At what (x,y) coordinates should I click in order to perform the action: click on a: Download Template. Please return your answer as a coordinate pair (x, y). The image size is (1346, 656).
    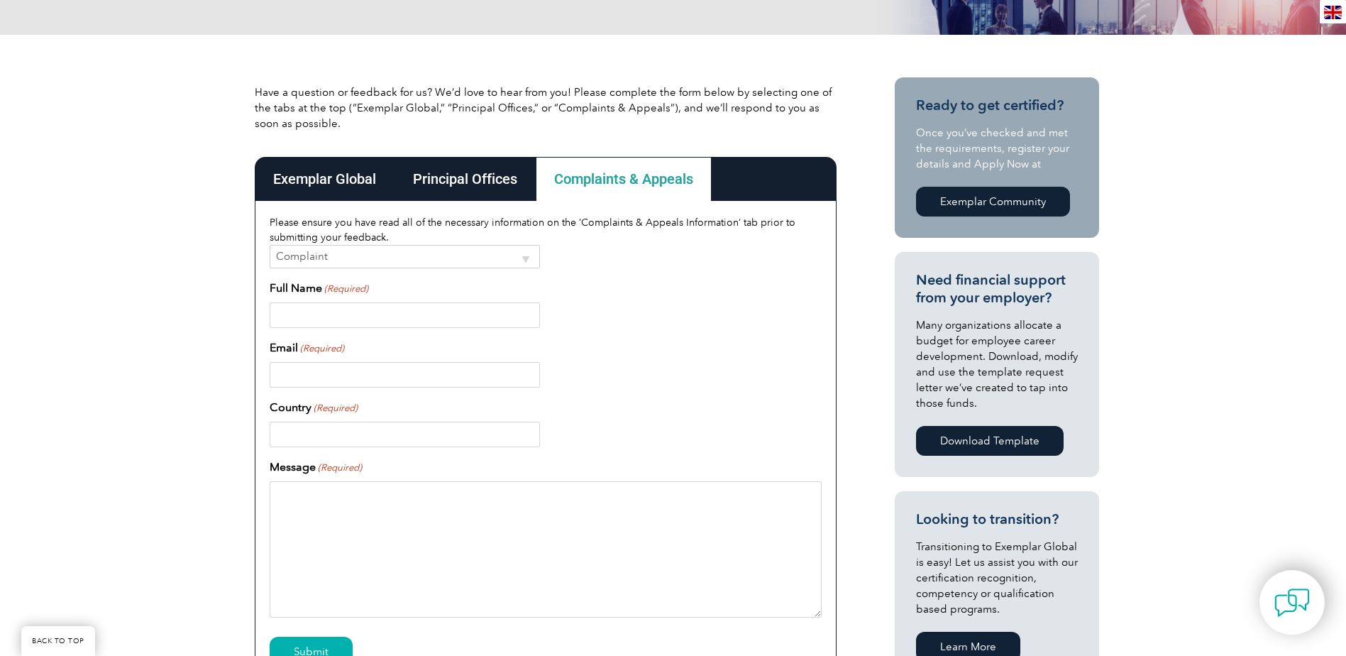
    Looking at the image, I should click on (990, 441).